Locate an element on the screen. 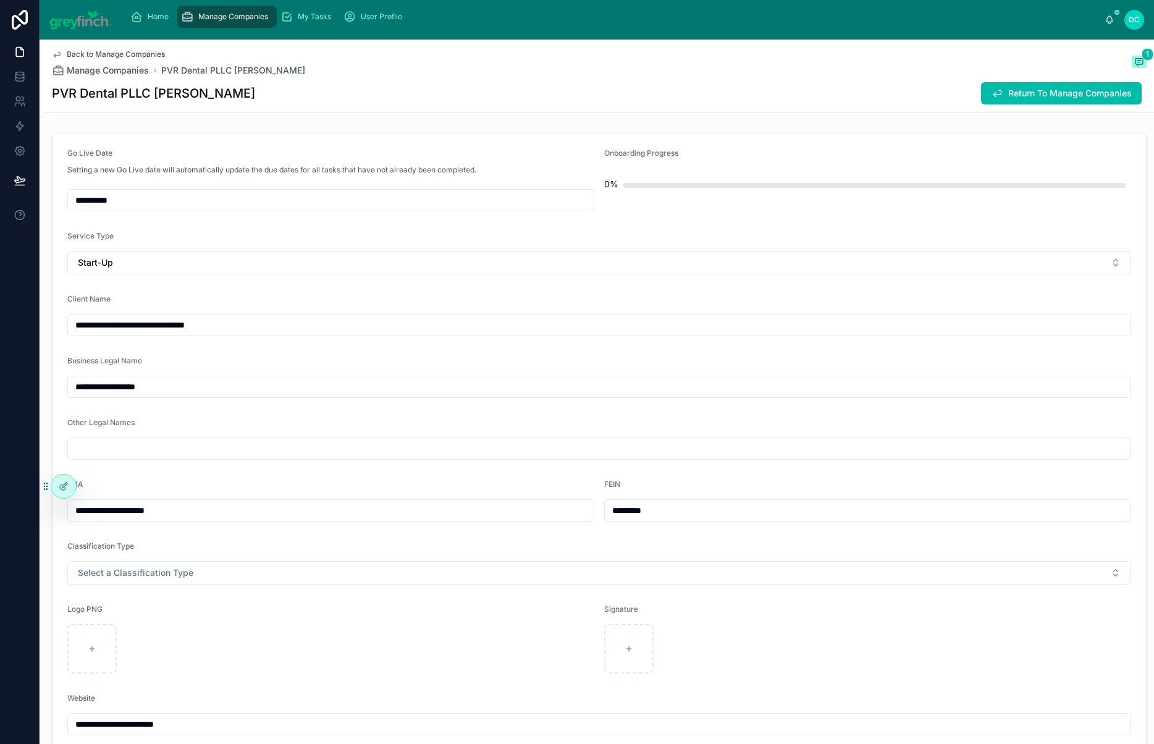  span: Return To Manage Companies is located at coordinates (1070, 93).